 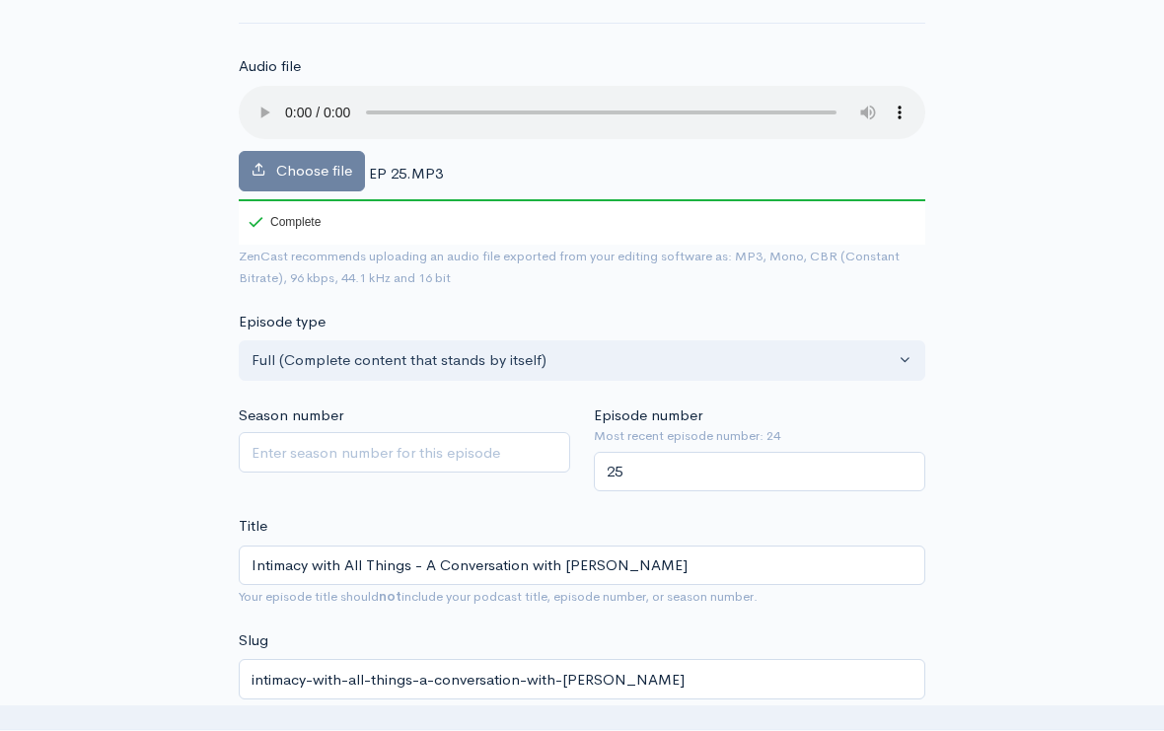 I want to click on label: Episode type, so click(x=282, y=323).